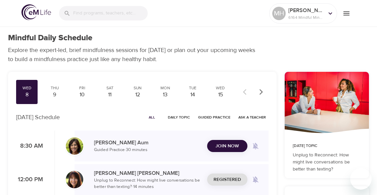 The width and height of the screenshot is (377, 195). What do you see at coordinates (165, 95) in the screenshot?
I see `div: 13` at bounding box center [165, 95].